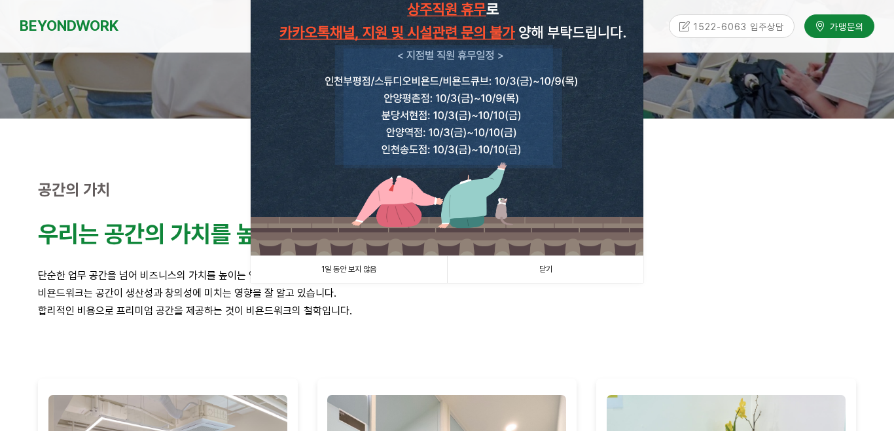 The image size is (894, 431). Describe the element at coordinates (845, 27) in the screenshot. I see `span: 가맹문의` at that location.